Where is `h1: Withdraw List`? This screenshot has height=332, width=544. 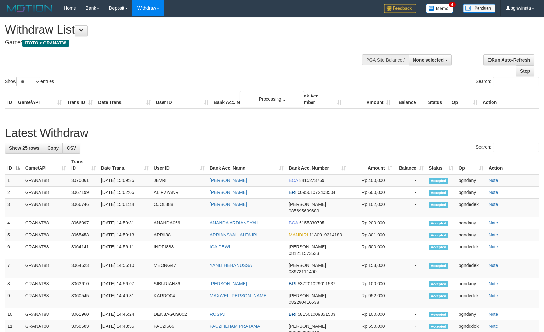
h1: Withdraw List is located at coordinates (180, 30).